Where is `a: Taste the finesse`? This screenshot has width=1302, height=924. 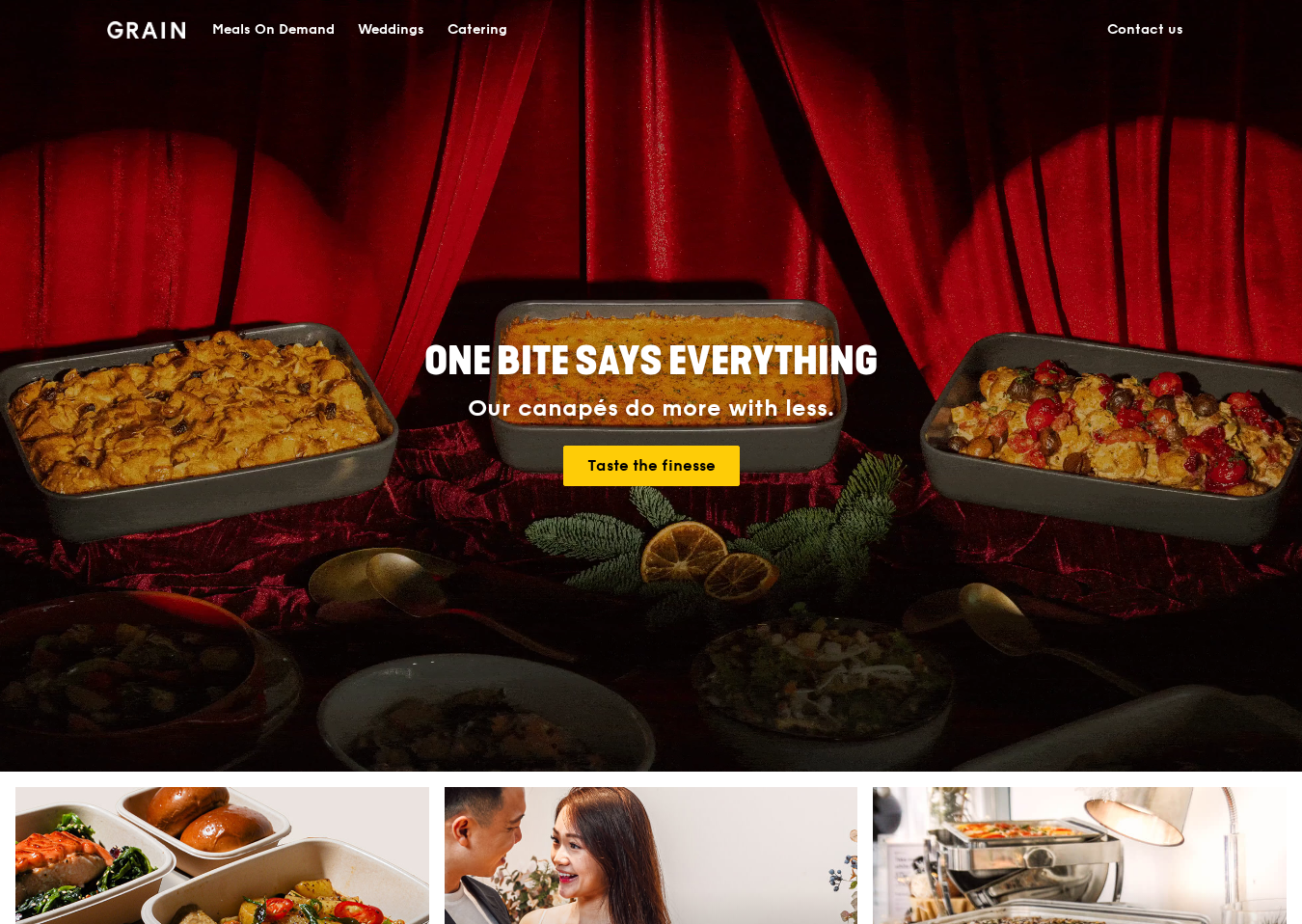 a: Taste the finesse is located at coordinates (651, 465).